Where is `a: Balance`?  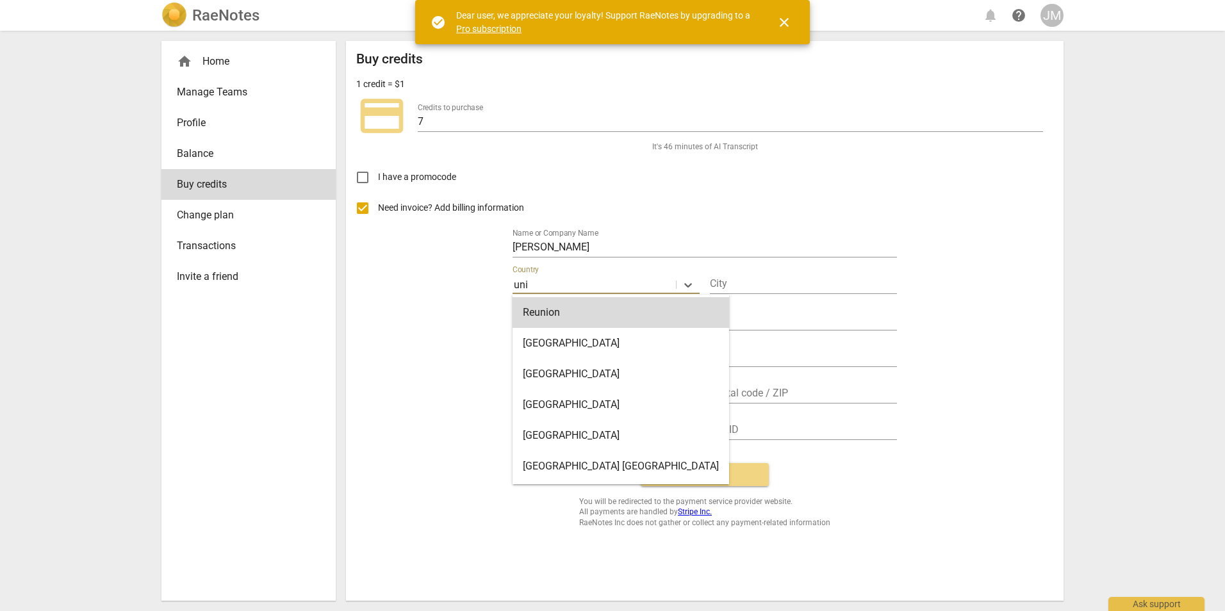 a: Balance is located at coordinates (249, 154).